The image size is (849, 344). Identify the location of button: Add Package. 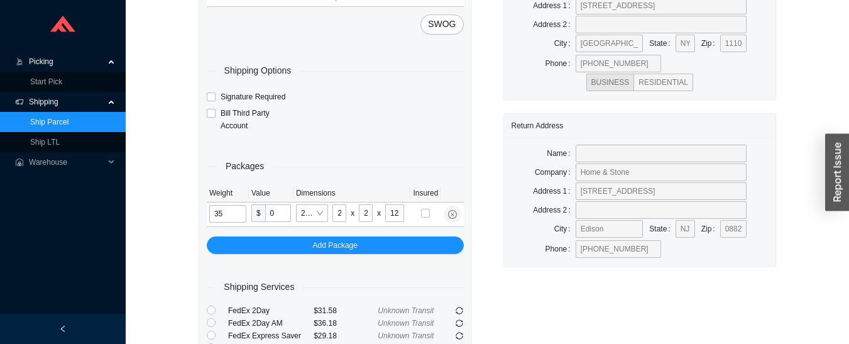
(335, 245).